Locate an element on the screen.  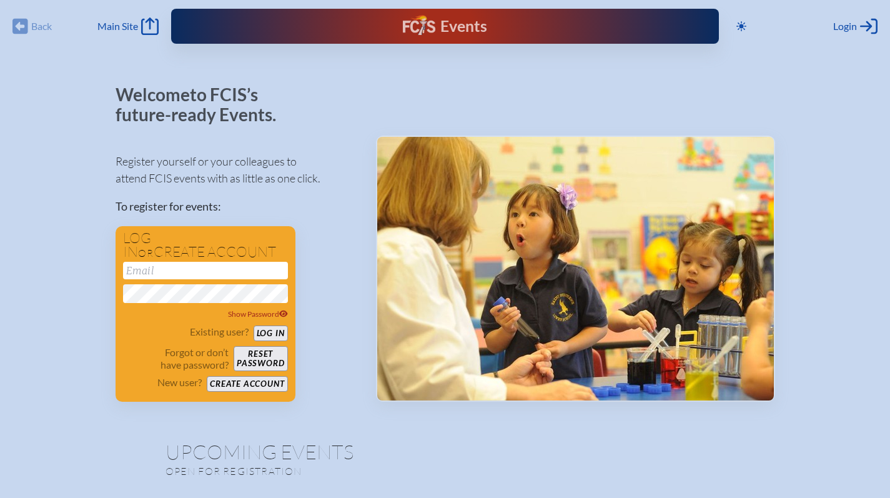
input: Email is located at coordinates (205, 270).